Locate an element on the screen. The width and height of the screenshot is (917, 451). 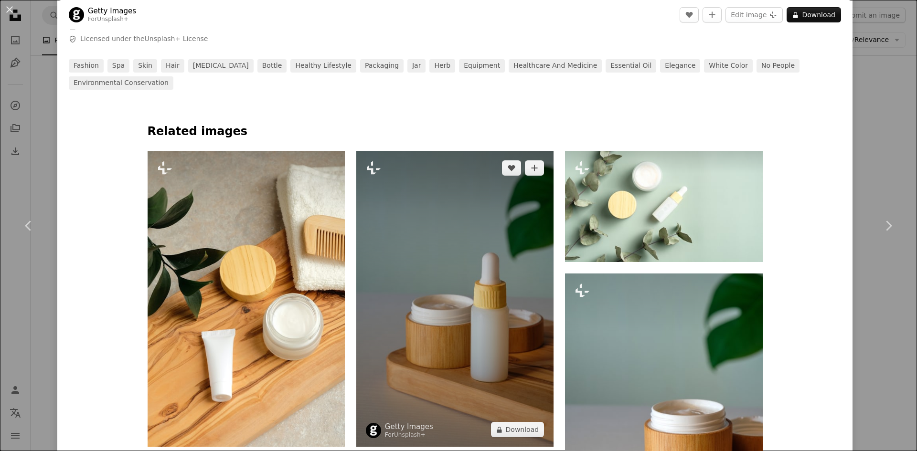
a: Next is located at coordinates (888, 226).